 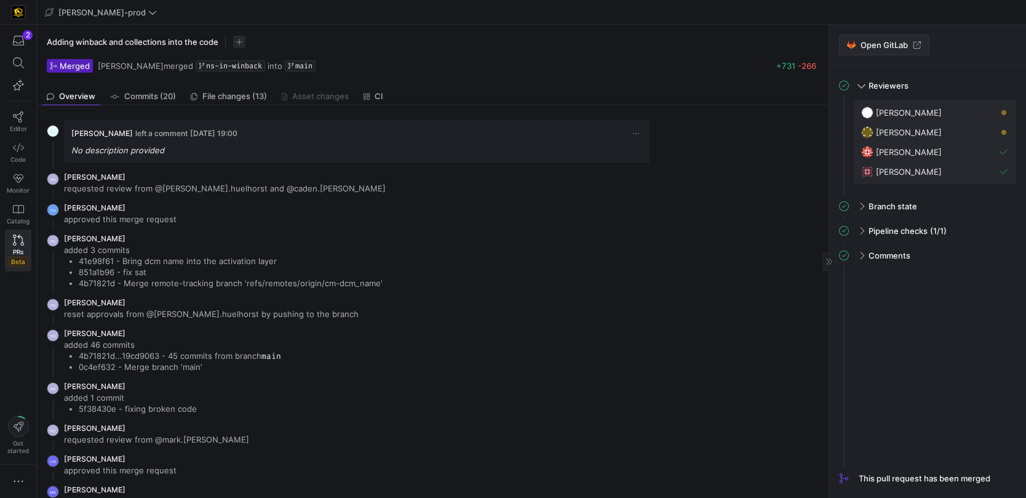 What do you see at coordinates (18, 447) in the screenshot?
I see `span: Get started` at bounding box center [18, 447].